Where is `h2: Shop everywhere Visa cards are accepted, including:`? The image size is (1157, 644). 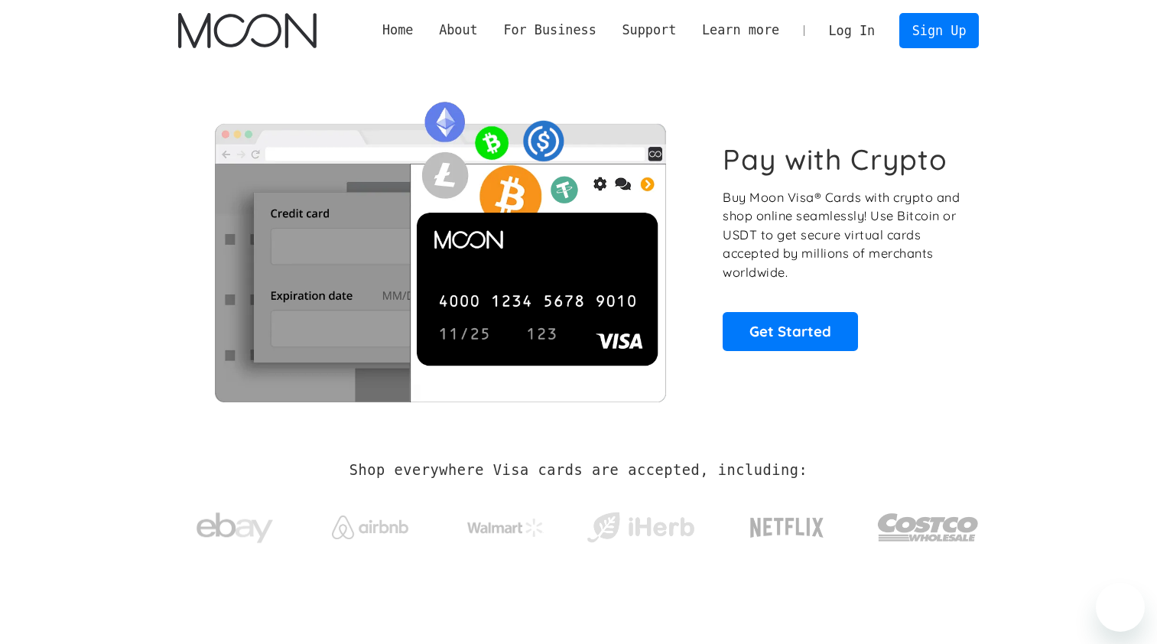
h2: Shop everywhere Visa cards are accepted, including: is located at coordinates (578, 470).